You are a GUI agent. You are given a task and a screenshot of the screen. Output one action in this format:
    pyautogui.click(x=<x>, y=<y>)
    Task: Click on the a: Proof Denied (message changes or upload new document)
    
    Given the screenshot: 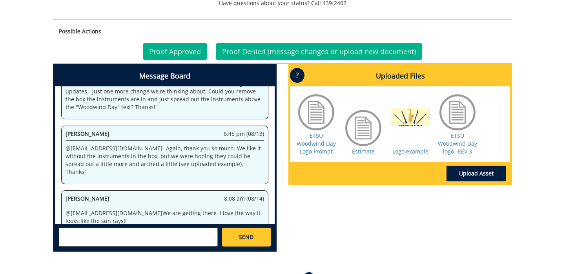 What is the action you would take?
    pyautogui.click(x=319, y=51)
    